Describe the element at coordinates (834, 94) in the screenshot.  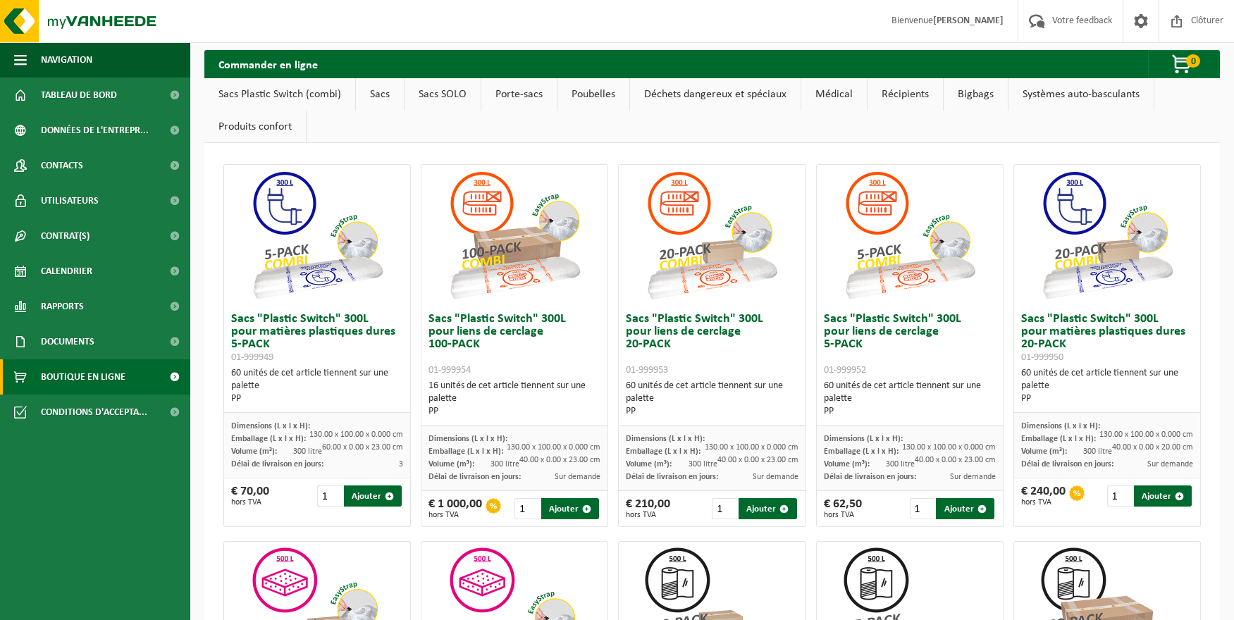
I see `a: Médical` at that location.